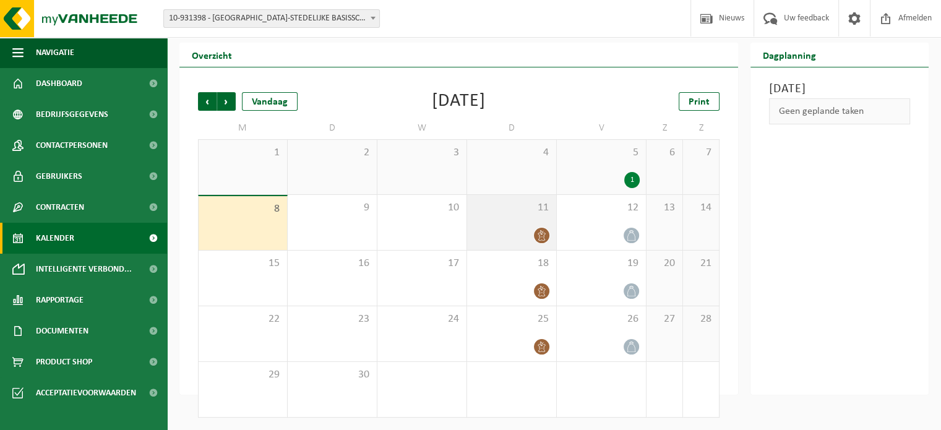 This screenshot has height=430, width=941. Describe the element at coordinates (602, 153) in the screenshot. I see `span: 5` at that location.